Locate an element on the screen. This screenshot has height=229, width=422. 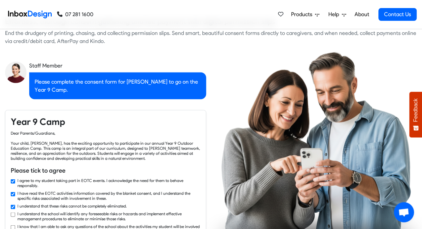
div: End the drudgery of printing, chasing, and collecting permission slips. Send smart, beautiful con... is located at coordinates (211, 37).